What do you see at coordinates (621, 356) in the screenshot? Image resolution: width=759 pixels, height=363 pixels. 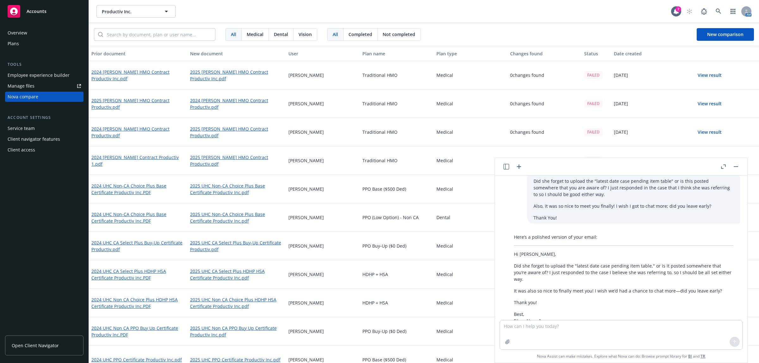 I see `span: Nova Assist can make mistakes. Explore what Nova can do: Browse prompt library for and` at bounding box center [621, 356].